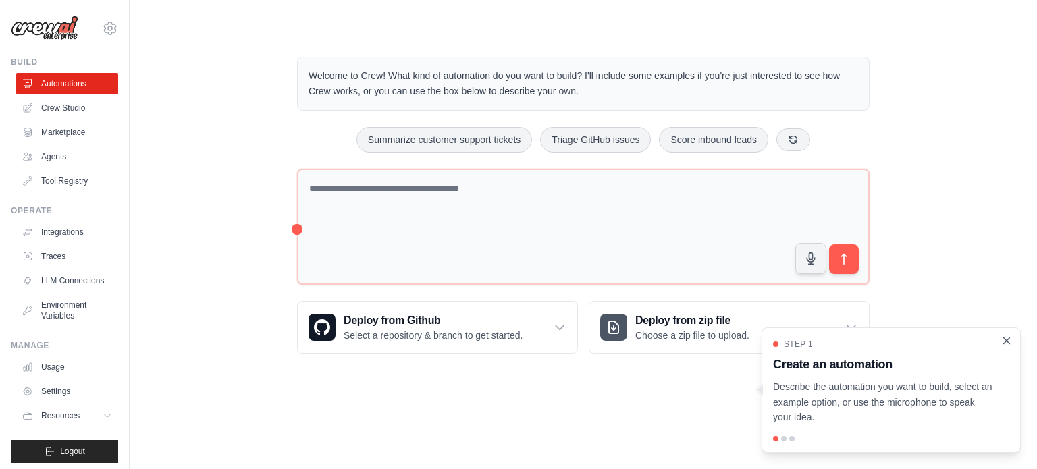  I want to click on p: Choose a zip file to upload., so click(692, 335).